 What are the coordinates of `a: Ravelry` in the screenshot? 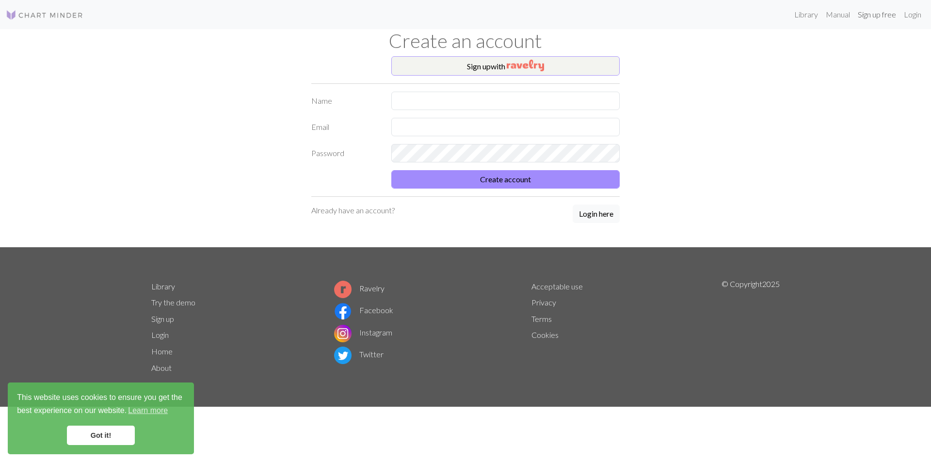 It's located at (359, 288).